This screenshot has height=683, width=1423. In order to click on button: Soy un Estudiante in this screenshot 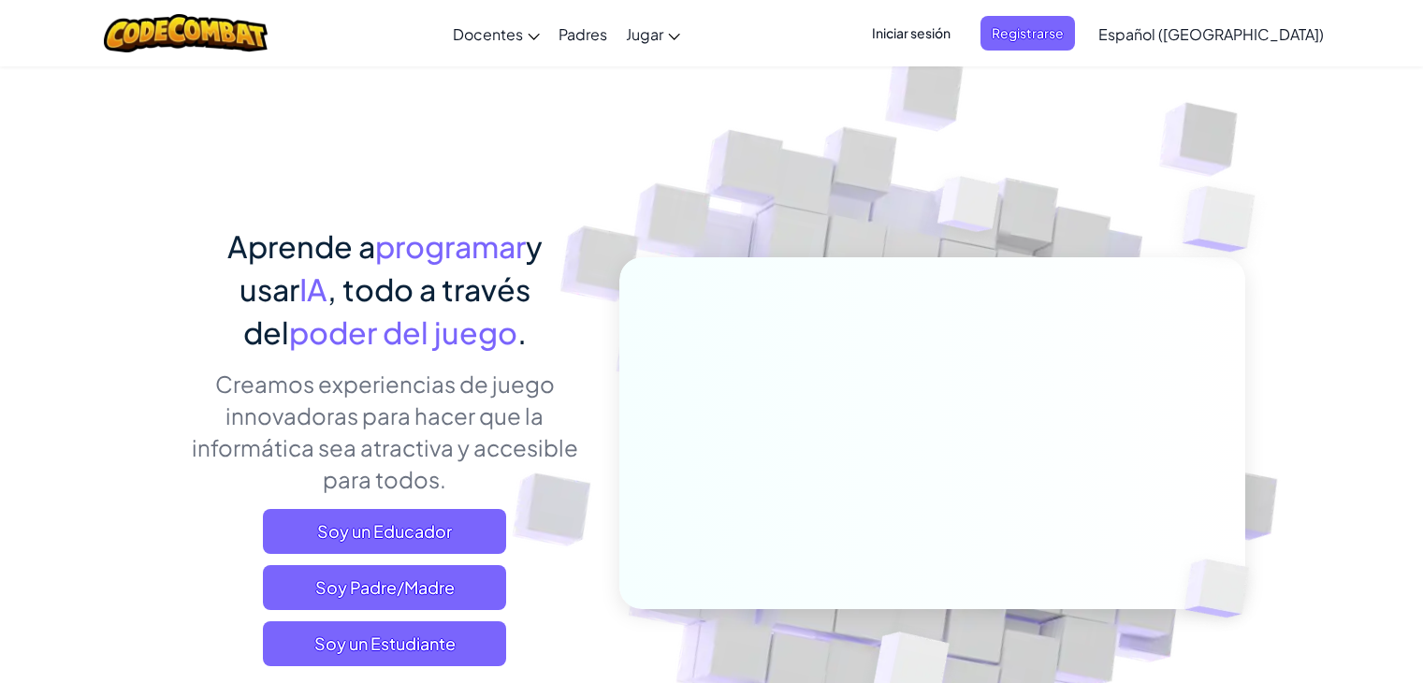, I will do `click(384, 644)`.